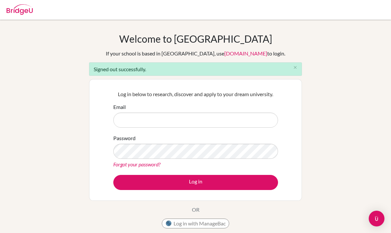 Image resolution: width=391 pixels, height=233 pixels. I want to click on label: Email, so click(120, 107).